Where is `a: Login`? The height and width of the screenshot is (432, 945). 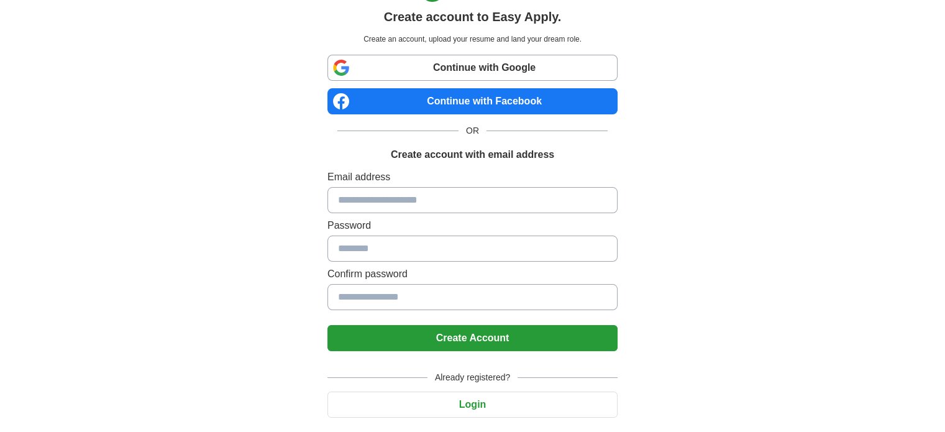 a: Login is located at coordinates (472, 404).